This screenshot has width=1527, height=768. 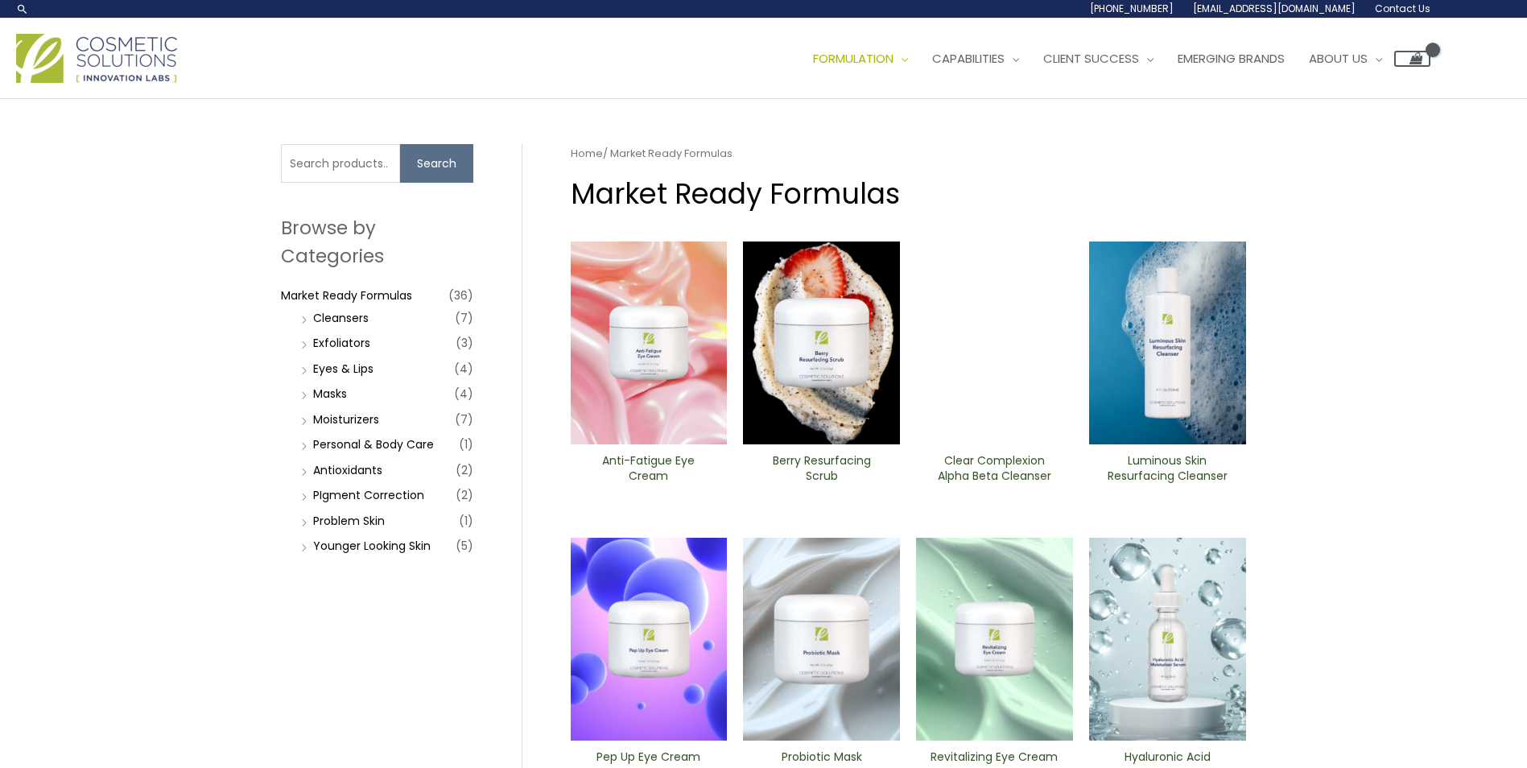 I want to click on img: Anti Fatigue Eye Cream, so click(x=649, y=343).